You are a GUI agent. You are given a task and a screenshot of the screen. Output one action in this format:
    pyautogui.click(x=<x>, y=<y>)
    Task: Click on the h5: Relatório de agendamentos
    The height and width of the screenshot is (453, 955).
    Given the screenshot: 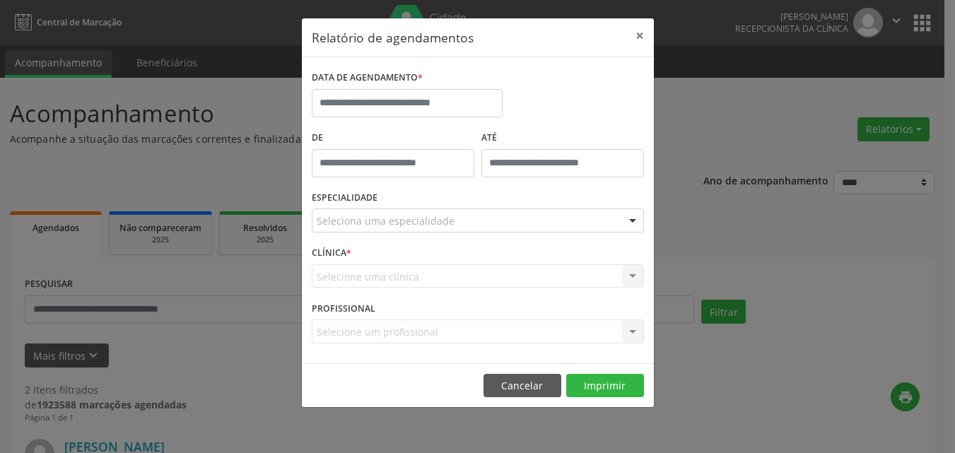 What is the action you would take?
    pyautogui.click(x=392, y=37)
    